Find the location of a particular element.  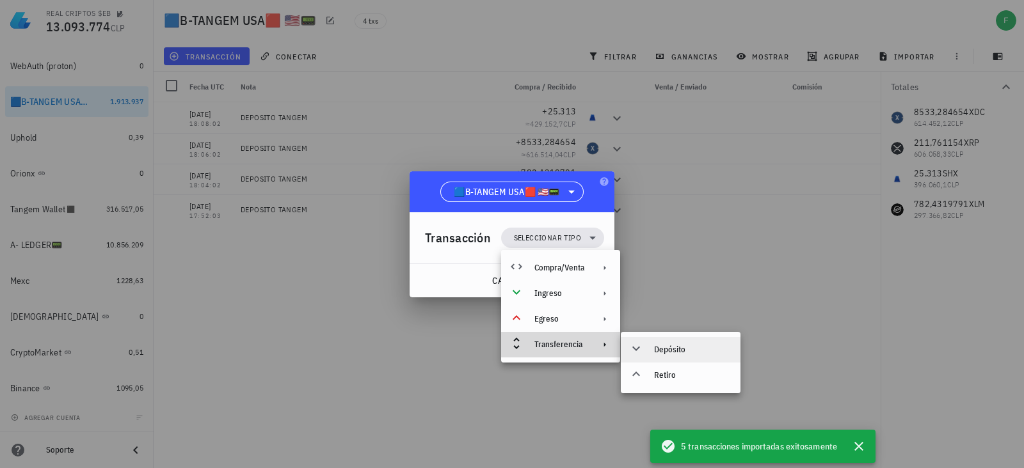

span: Seleccionar tipo is located at coordinates (547, 238).